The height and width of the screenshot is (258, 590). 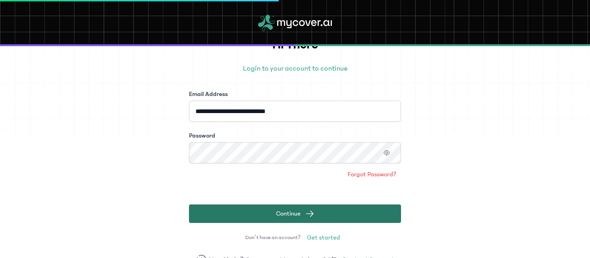 What do you see at coordinates (295, 213) in the screenshot?
I see `button: Continue` at bounding box center [295, 213].